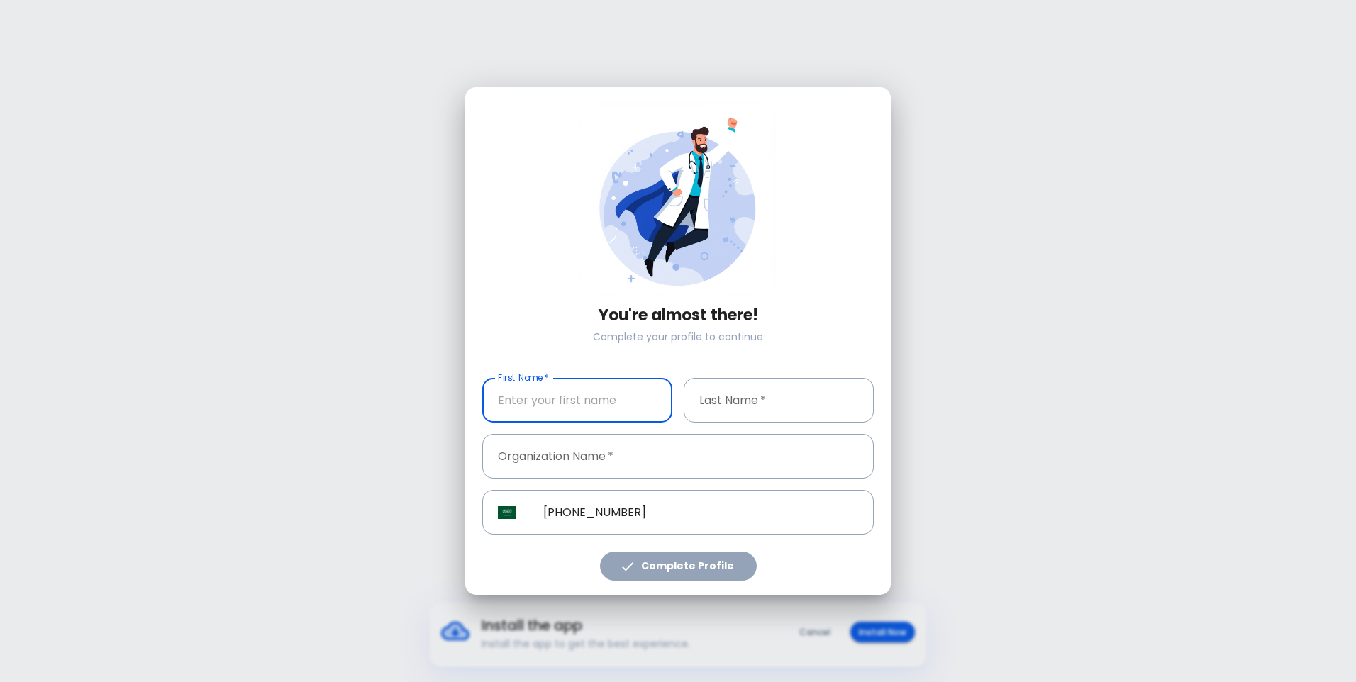 The width and height of the screenshot is (1356, 682). What do you see at coordinates (678, 199) in the screenshot?
I see `img: doctor` at bounding box center [678, 199].